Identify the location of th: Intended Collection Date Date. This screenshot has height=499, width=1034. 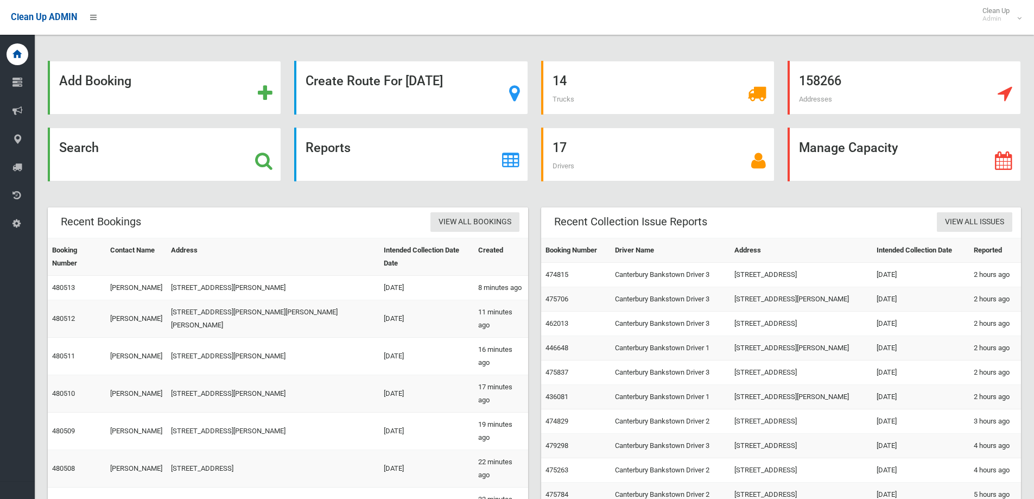
(427, 257).